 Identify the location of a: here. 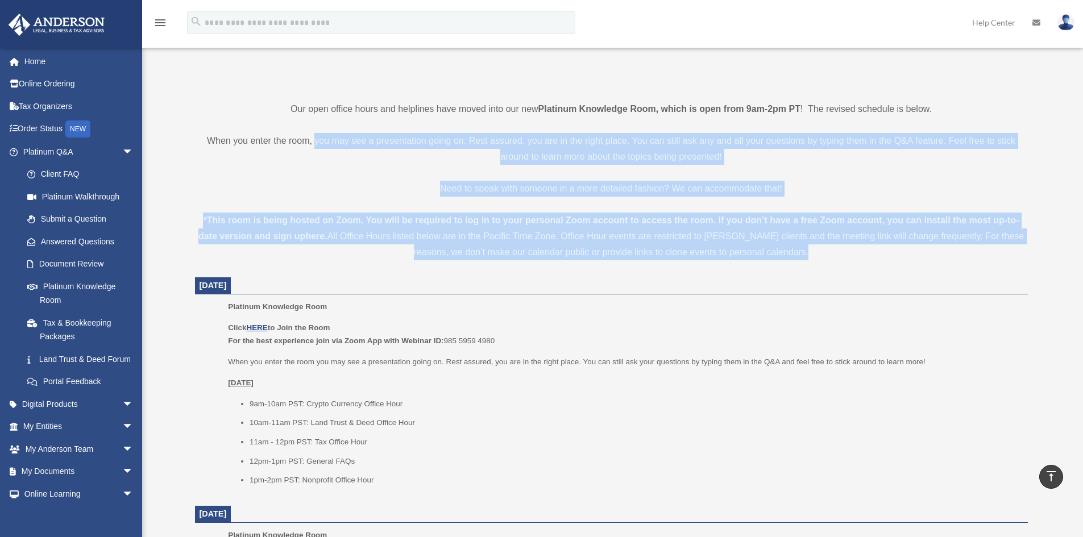
(315, 236).